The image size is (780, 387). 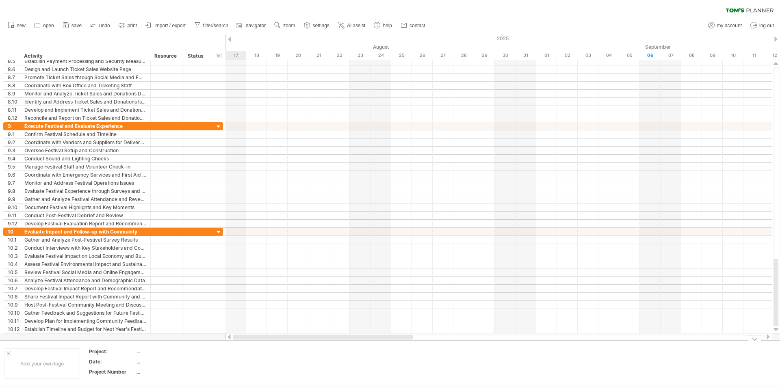 What do you see at coordinates (712, 55) in the screenshot?
I see `div: Tuesday, 9 September 2025` at bounding box center [712, 55].